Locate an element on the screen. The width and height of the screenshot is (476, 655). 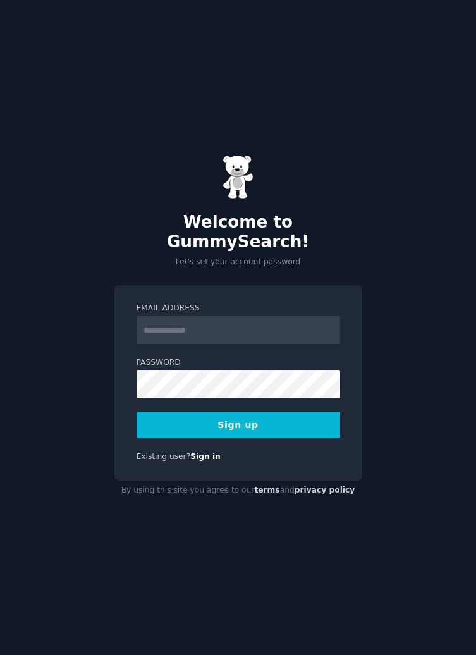
span: Existing user? is located at coordinates (164, 456).